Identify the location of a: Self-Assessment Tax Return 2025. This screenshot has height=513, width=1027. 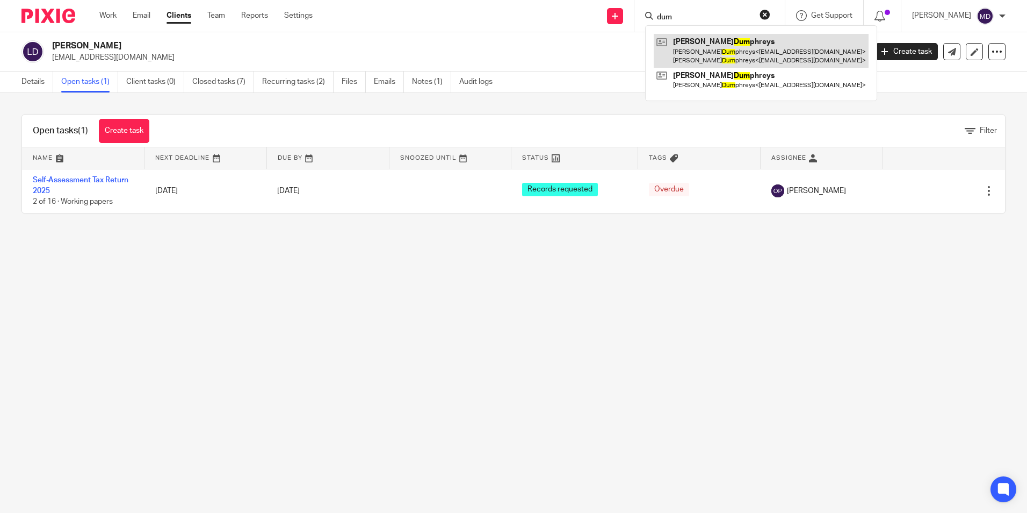
(81, 185).